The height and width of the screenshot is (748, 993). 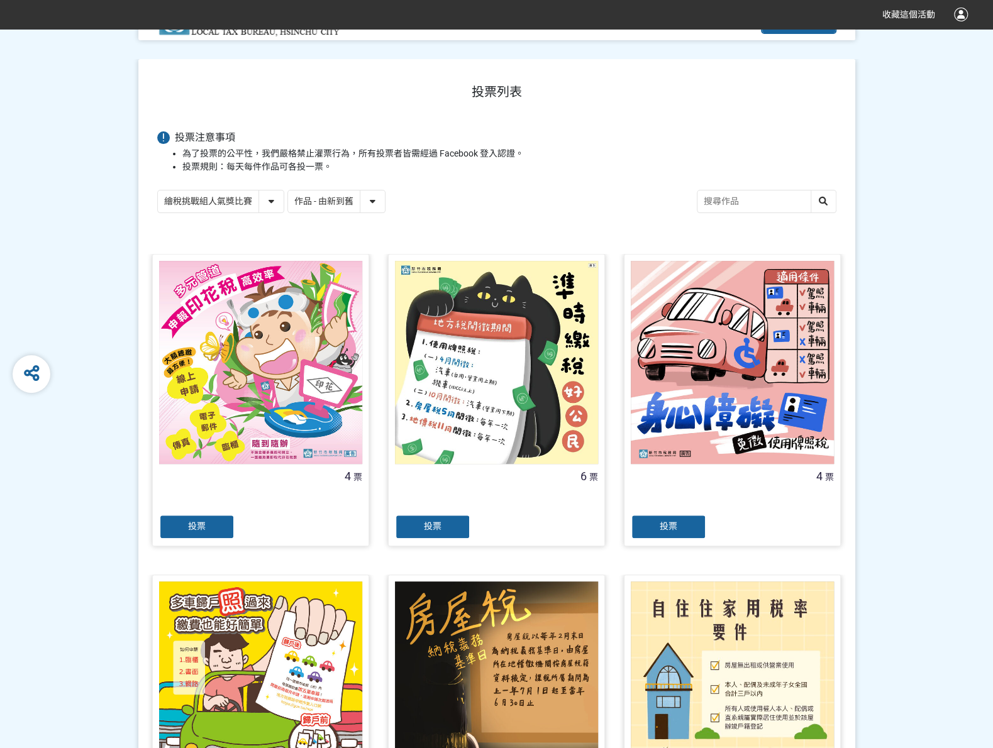 What do you see at coordinates (496, 400) in the screenshot?
I see `a: 6票投票` at bounding box center [496, 400].